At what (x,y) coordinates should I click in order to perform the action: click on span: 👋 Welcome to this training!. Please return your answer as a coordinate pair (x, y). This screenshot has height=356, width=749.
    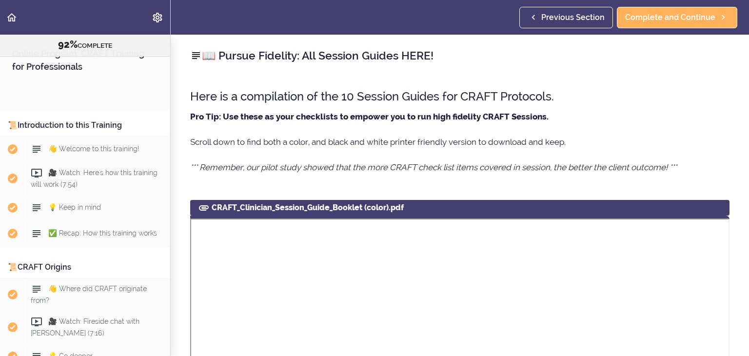
    Looking at the image, I should click on (94, 149).